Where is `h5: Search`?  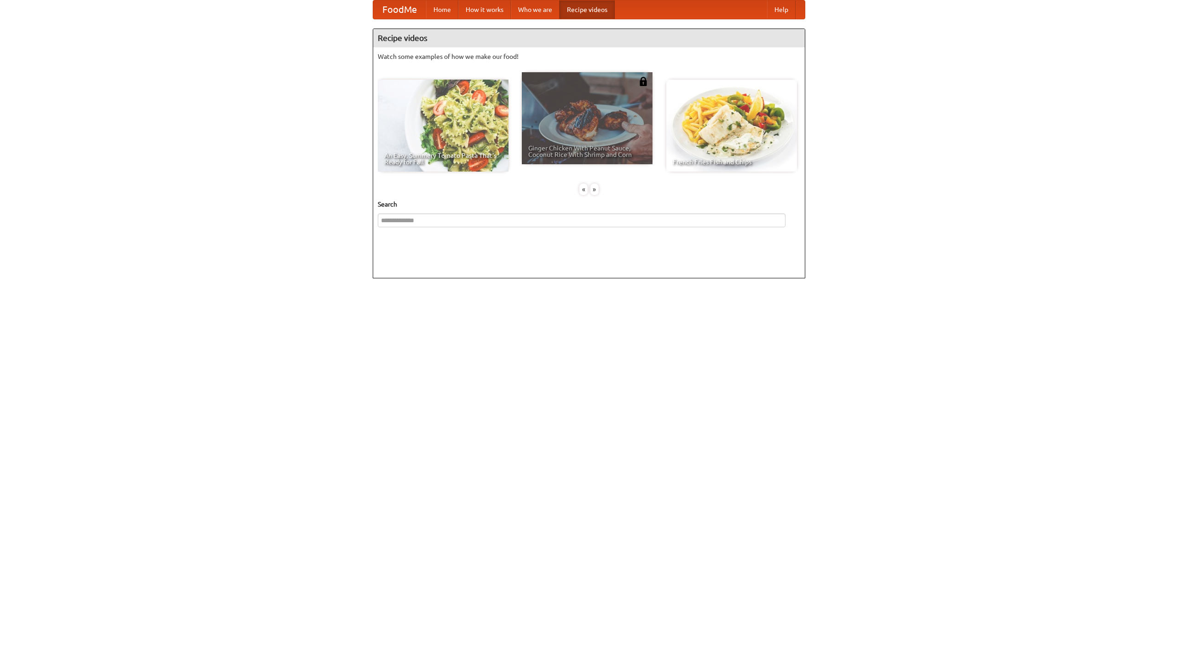 h5: Search is located at coordinates (589, 204).